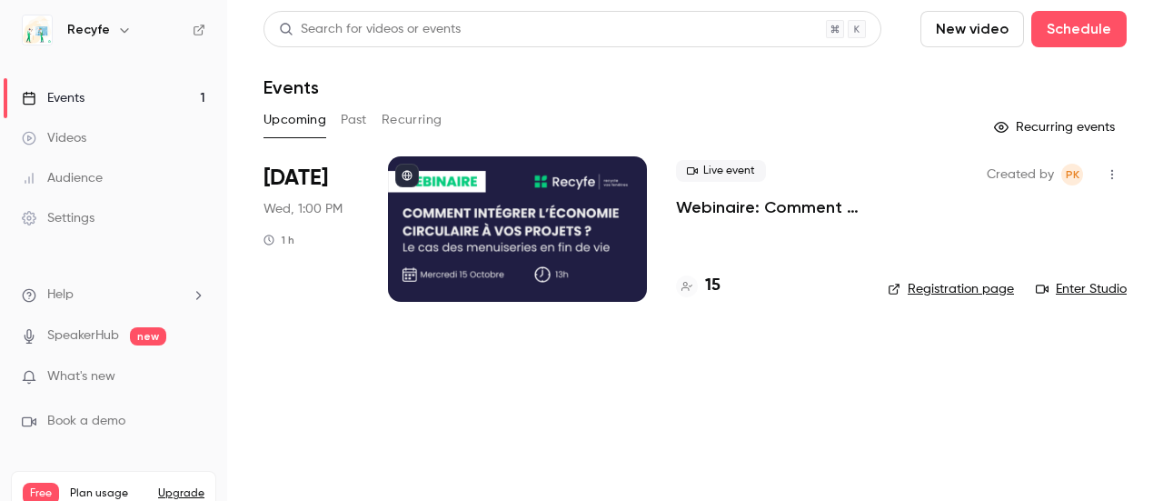  I want to click on h6: Recyfe, so click(88, 30).